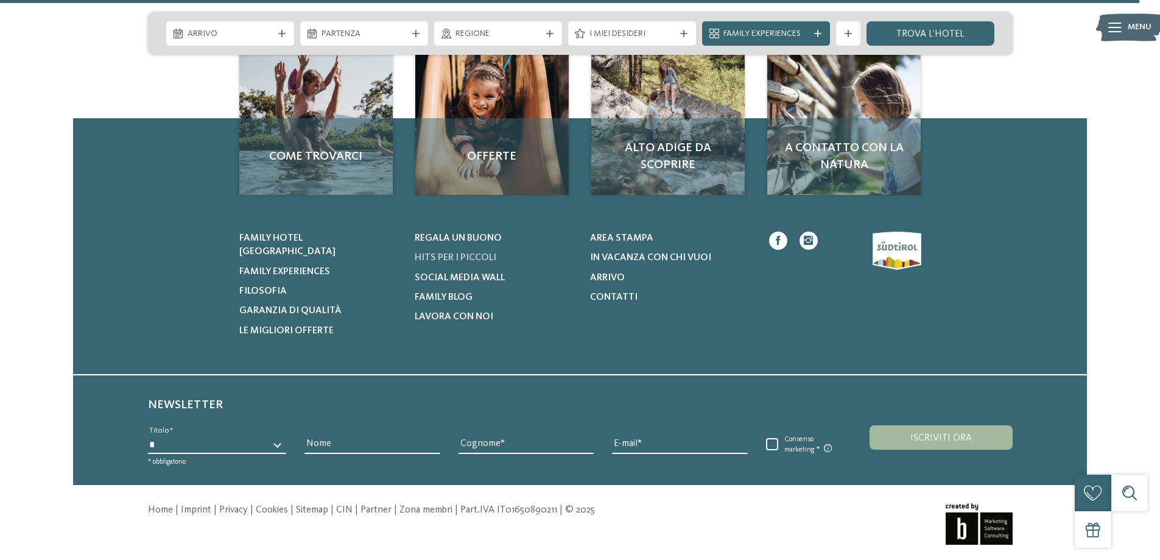  Describe the element at coordinates (286, 331) in the screenshot. I see `span: Le migliori offerte` at that location.